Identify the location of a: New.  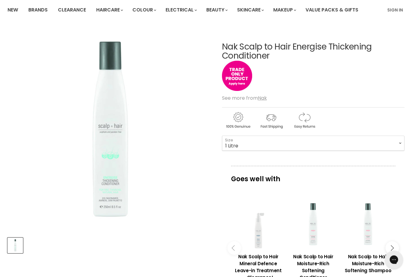
(13, 10).